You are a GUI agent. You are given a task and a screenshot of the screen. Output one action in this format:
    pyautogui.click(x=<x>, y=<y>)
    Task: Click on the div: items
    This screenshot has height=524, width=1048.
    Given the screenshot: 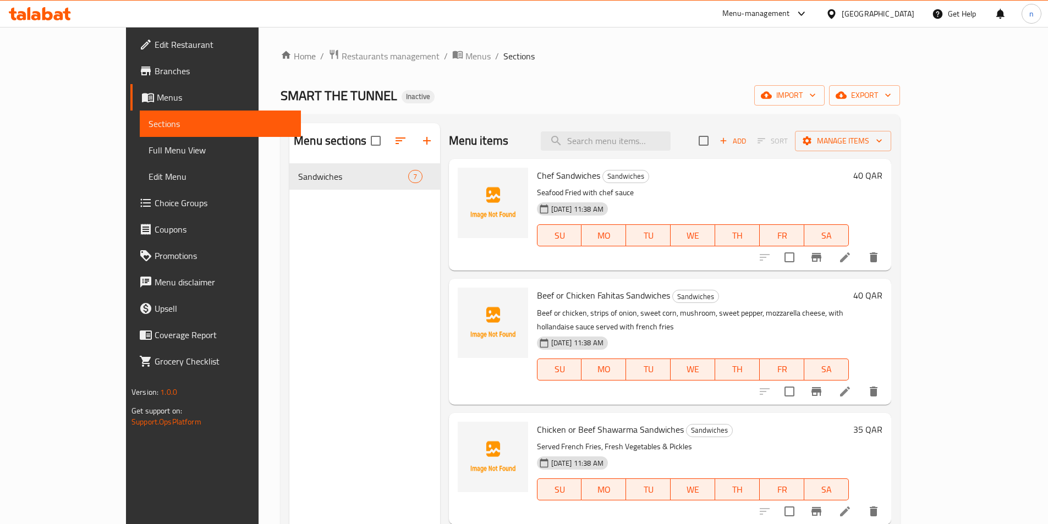 What is the action you would take?
    pyautogui.click(x=415, y=177)
    